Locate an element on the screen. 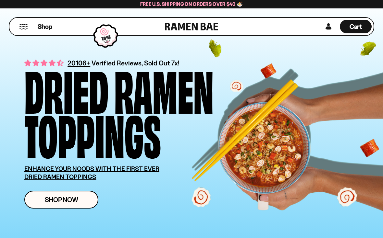  button: Mobile Menu Trigger is located at coordinates (23, 27).